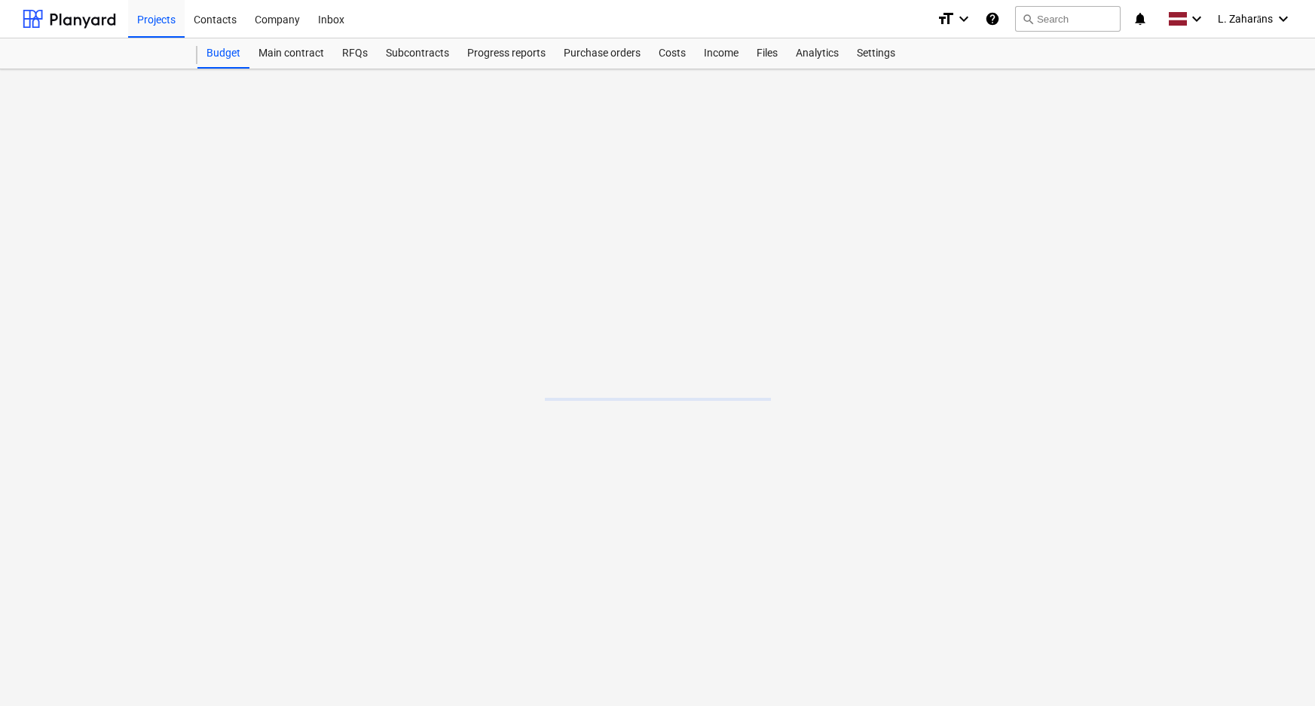  What do you see at coordinates (507, 54) in the screenshot?
I see `a: Progress reports` at bounding box center [507, 54].